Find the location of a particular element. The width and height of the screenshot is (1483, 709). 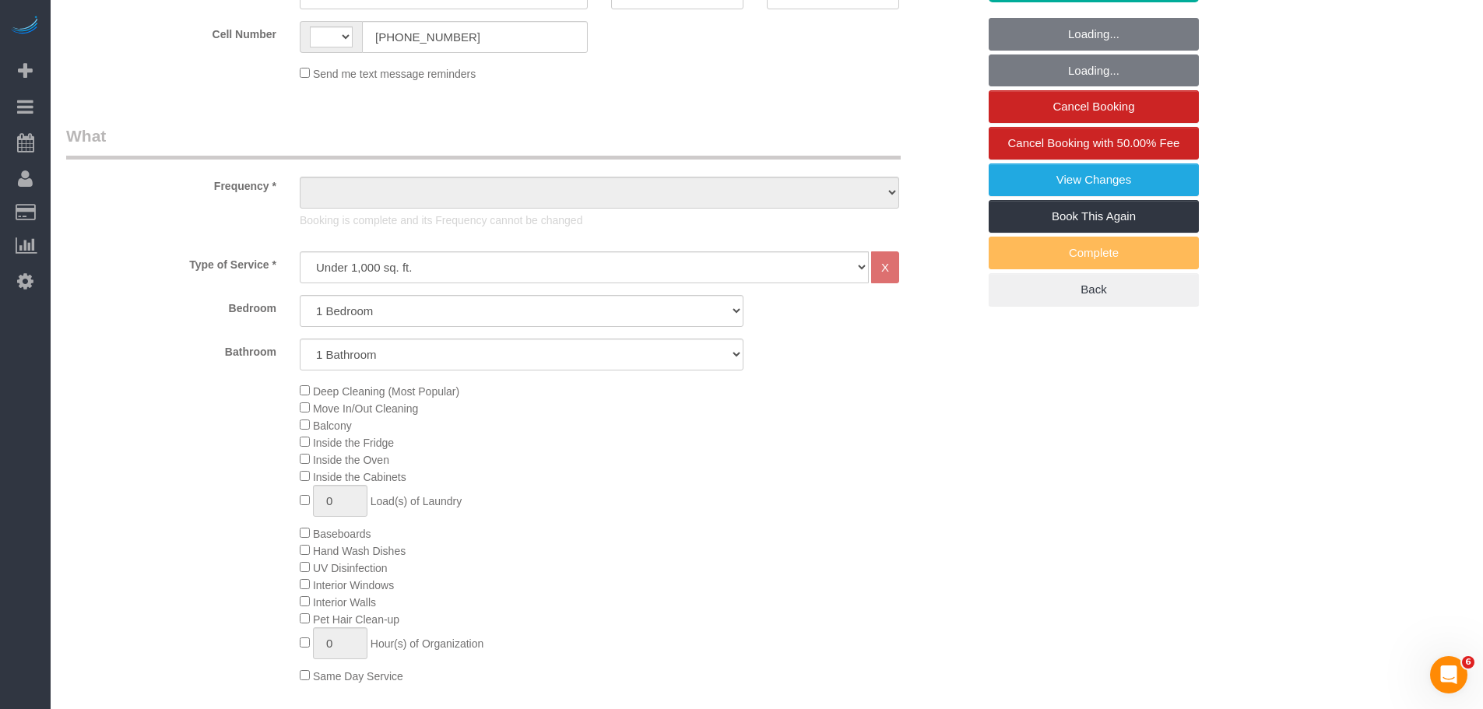

label: Bedroom is located at coordinates (171, 305).